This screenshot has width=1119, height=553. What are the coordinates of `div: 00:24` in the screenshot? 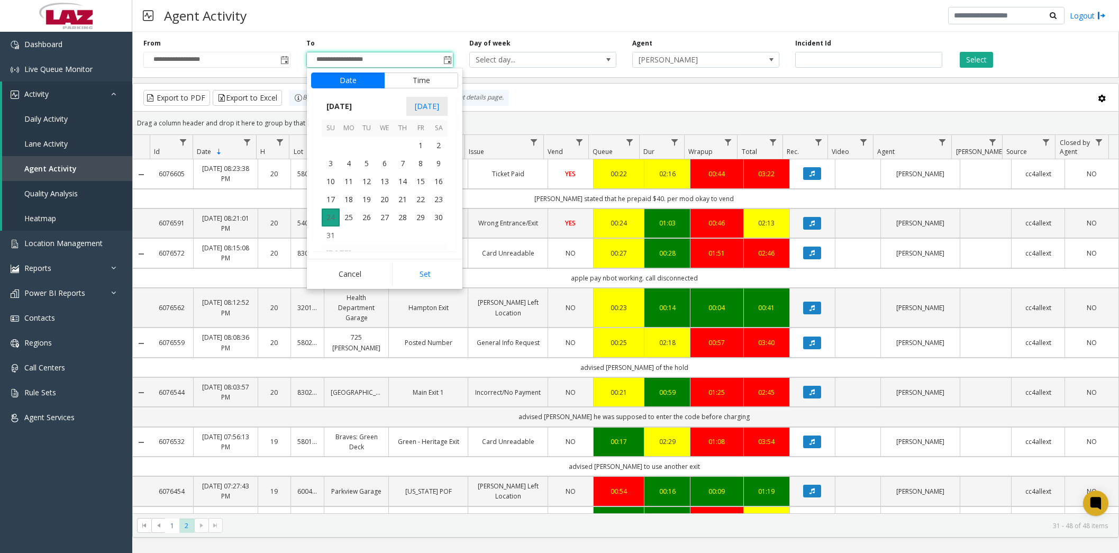 It's located at (618, 223).